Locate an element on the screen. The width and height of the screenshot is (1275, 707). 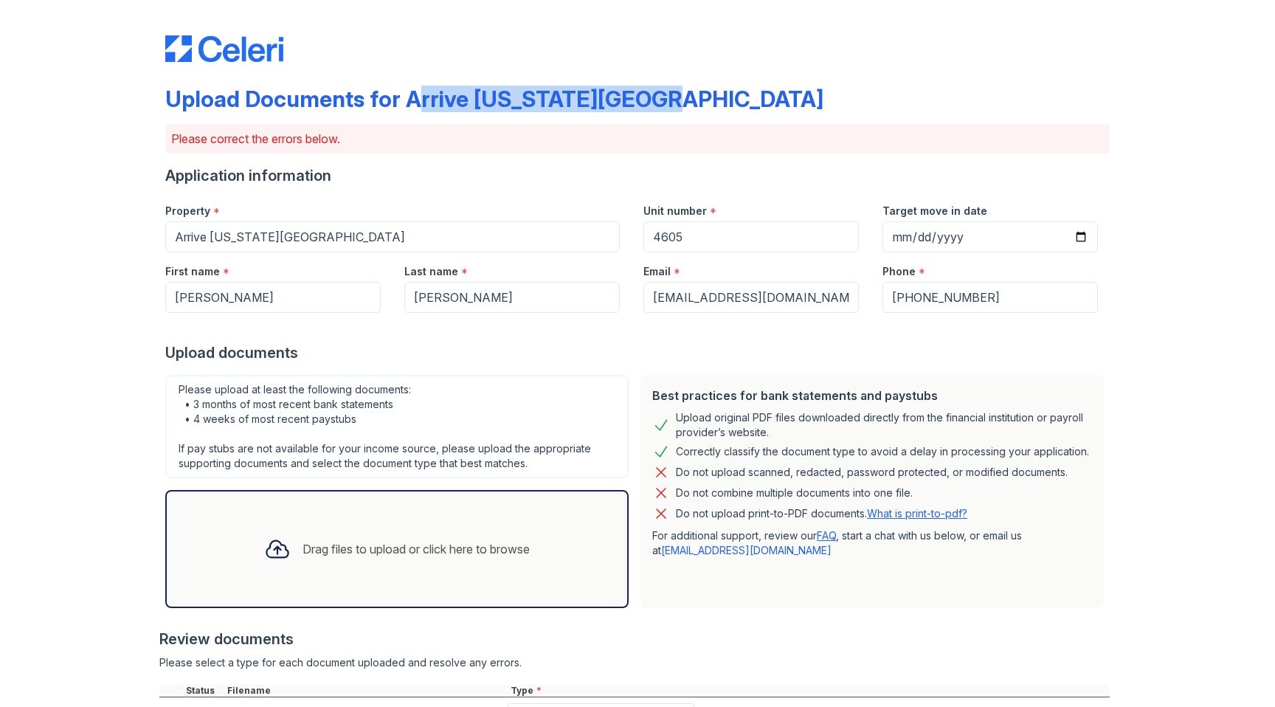
label: First name is located at coordinates (193, 271).